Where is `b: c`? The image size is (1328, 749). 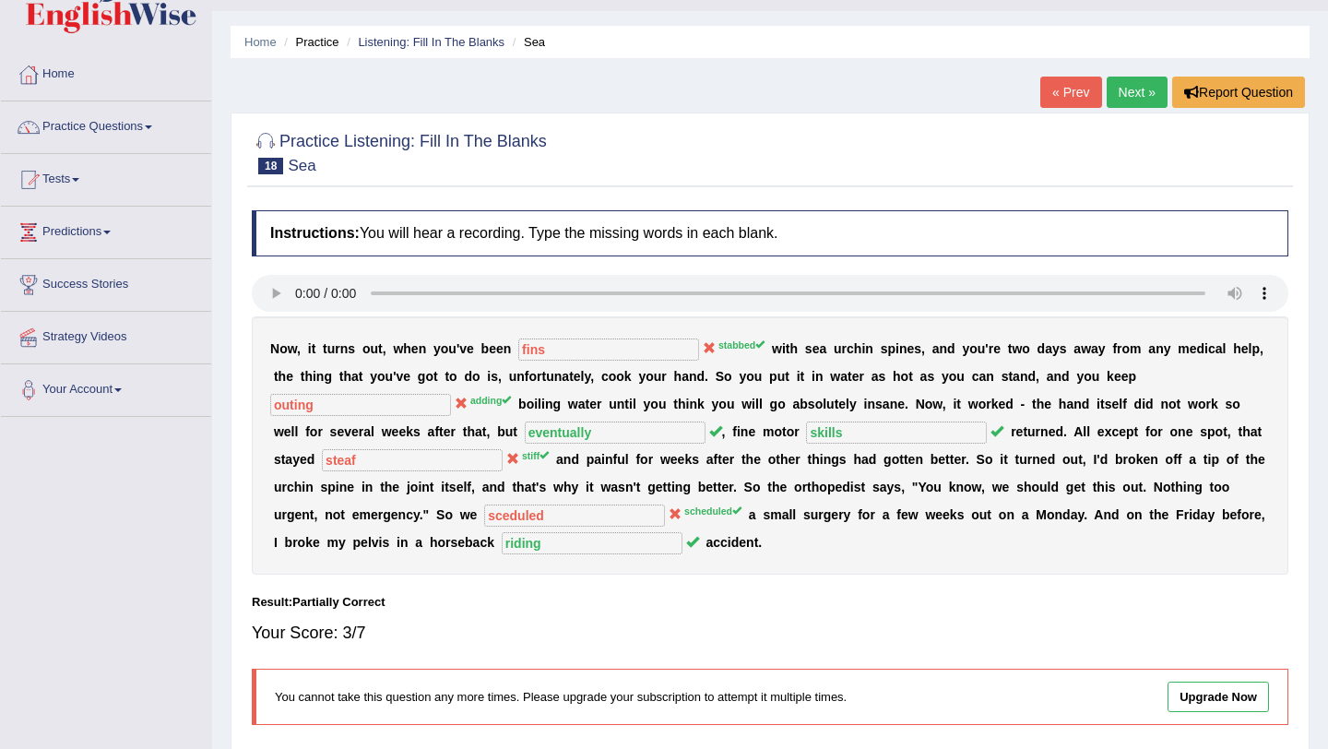 b: c is located at coordinates (850, 349).